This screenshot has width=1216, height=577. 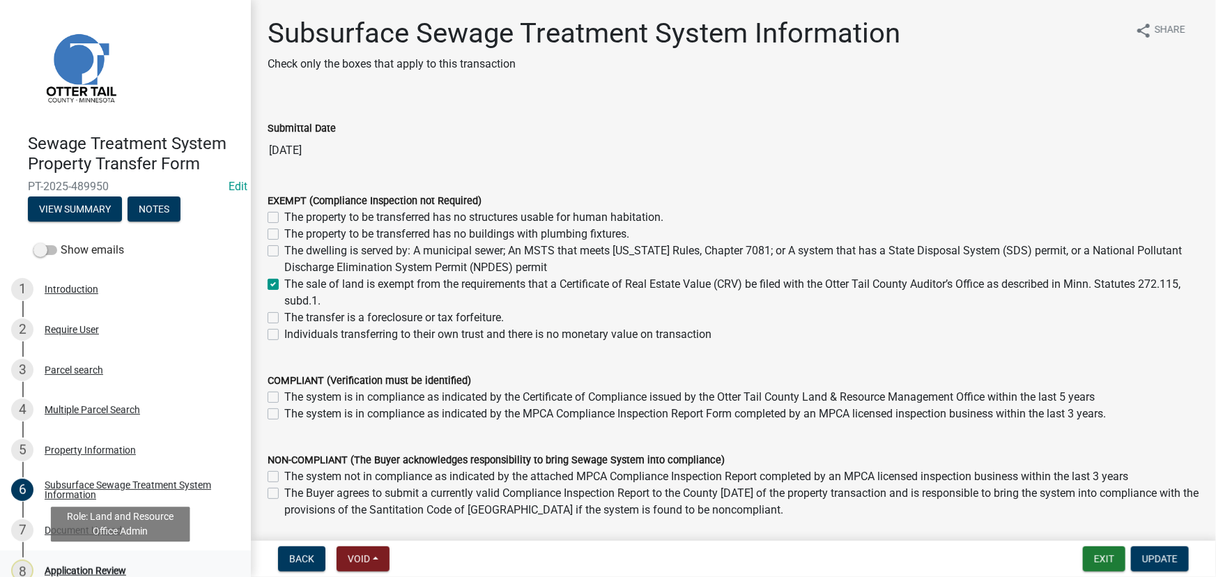 I want to click on h4: Sewage Treatment System Property Transfer Form, so click(x=134, y=154).